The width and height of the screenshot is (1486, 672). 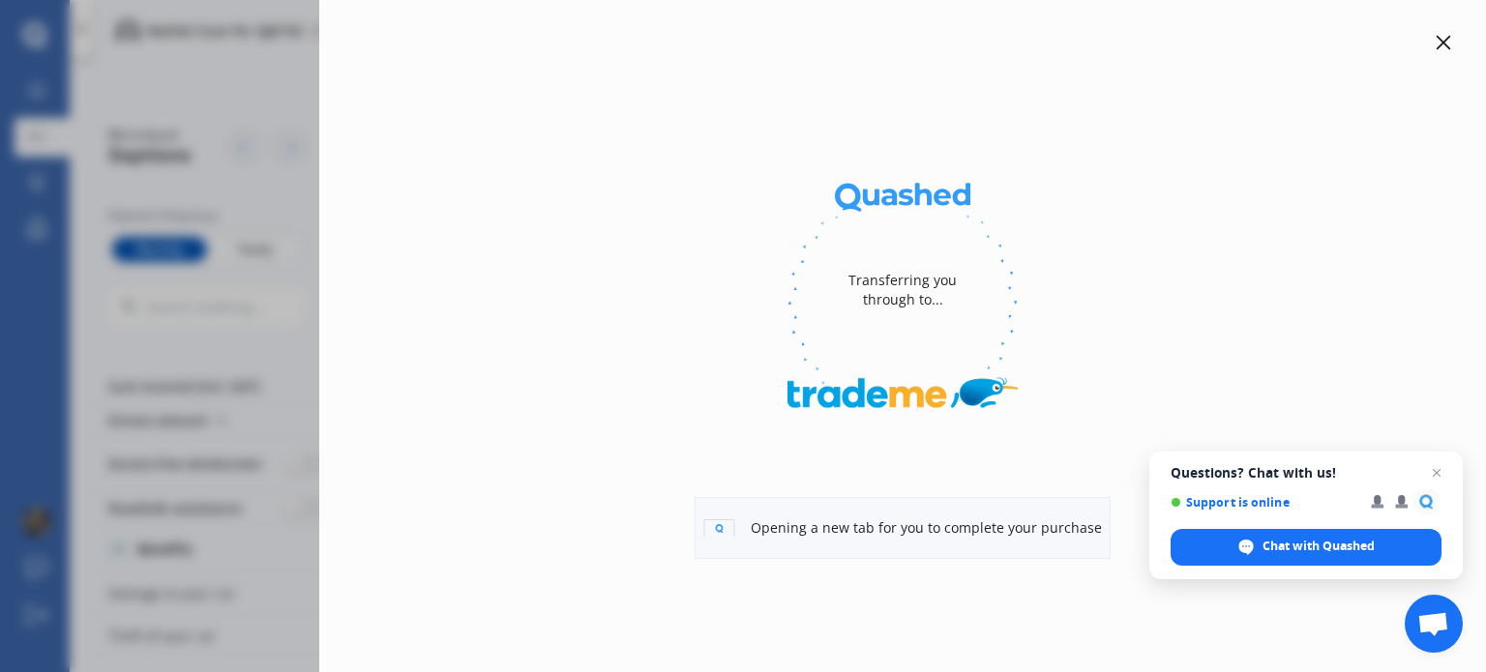 I want to click on span: Questions? Chat with us!, so click(x=1306, y=473).